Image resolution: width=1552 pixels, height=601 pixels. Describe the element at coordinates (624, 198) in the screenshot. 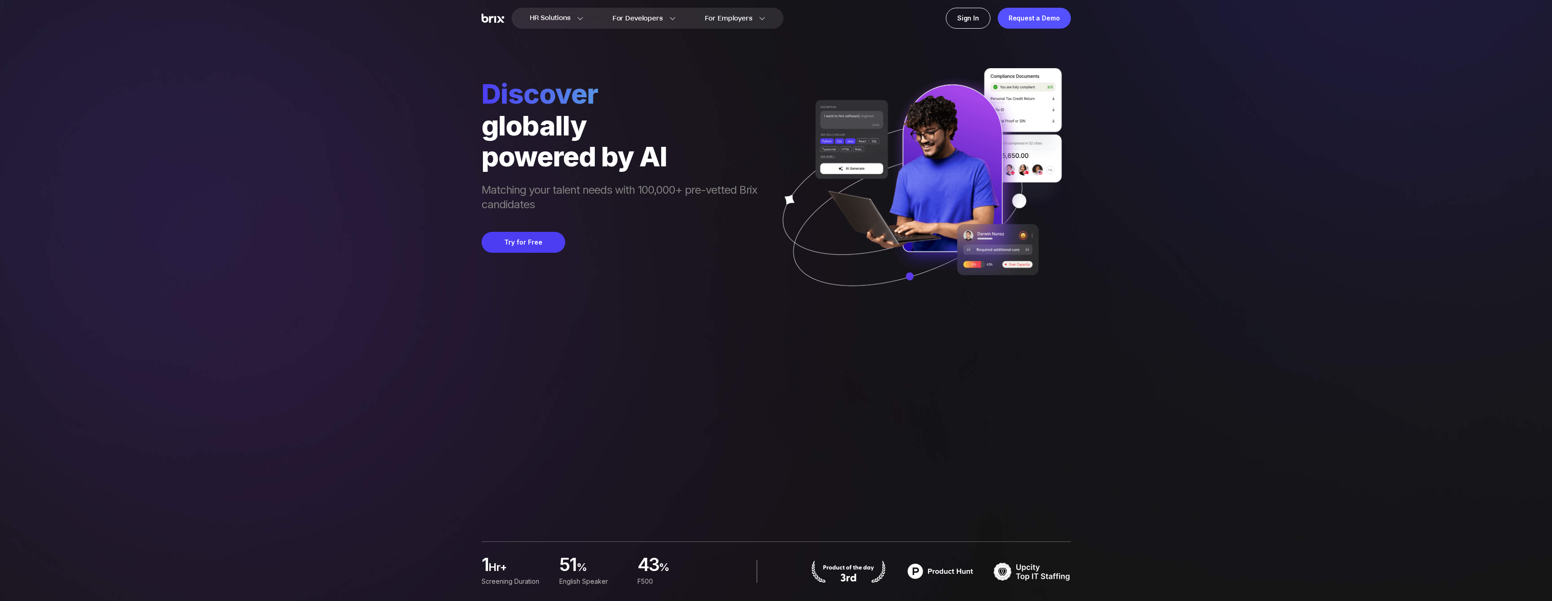

I see `span: Matching your talent needs with 100,000+ pre-vetted Brix candidates` at that location.